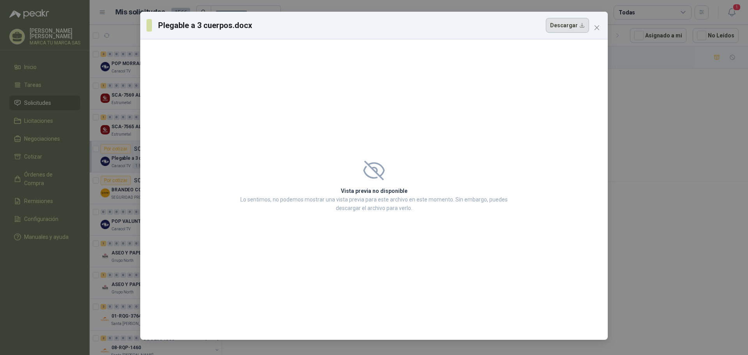  I want to click on button: Close, so click(597, 28).